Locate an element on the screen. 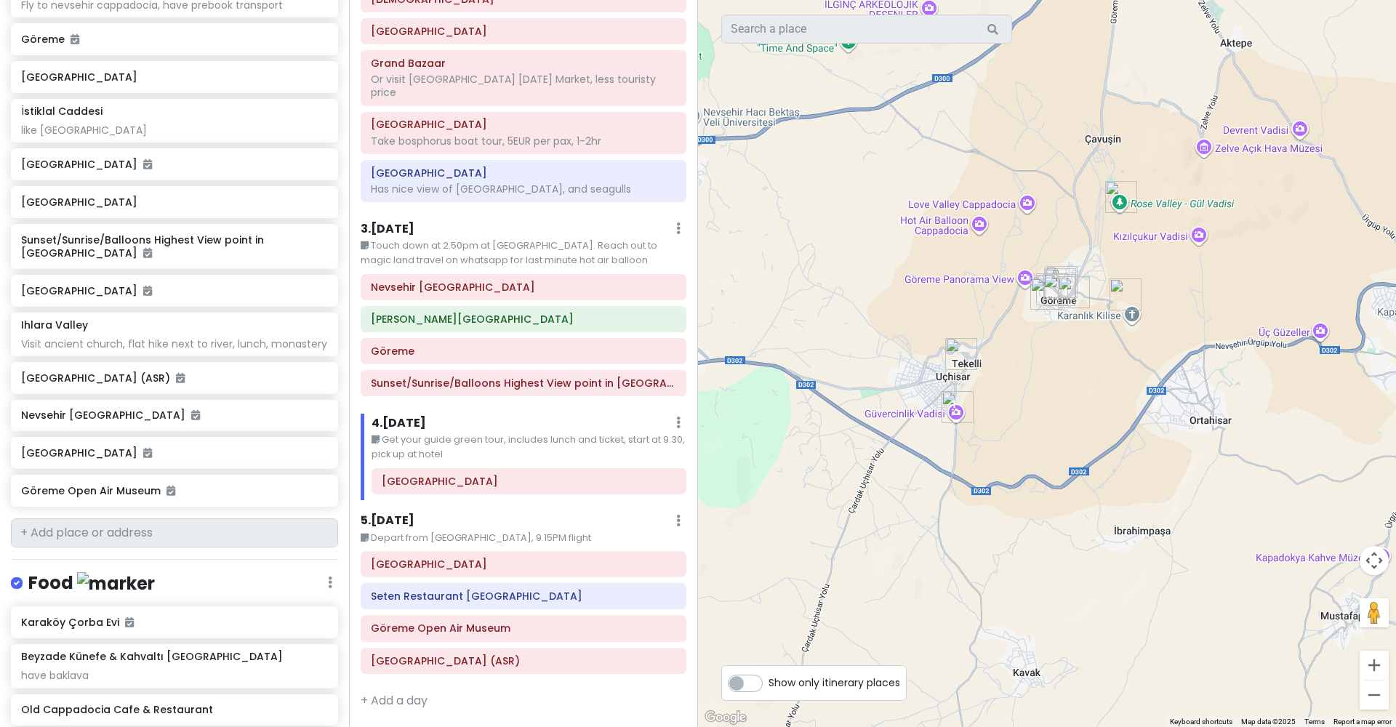 This screenshot has height=727, width=1396. h6: Old Cappadocia Cafe & Restaurant is located at coordinates (174, 710).